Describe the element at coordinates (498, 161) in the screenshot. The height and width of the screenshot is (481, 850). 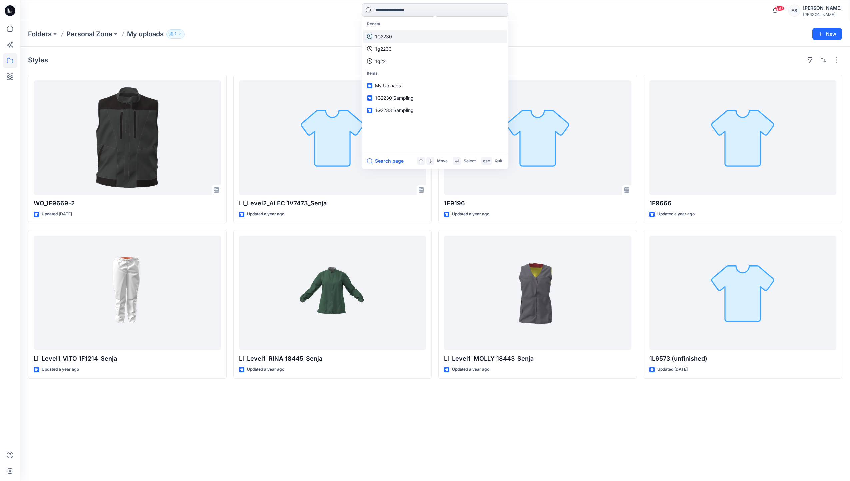
I see `p: Quit` at that location.